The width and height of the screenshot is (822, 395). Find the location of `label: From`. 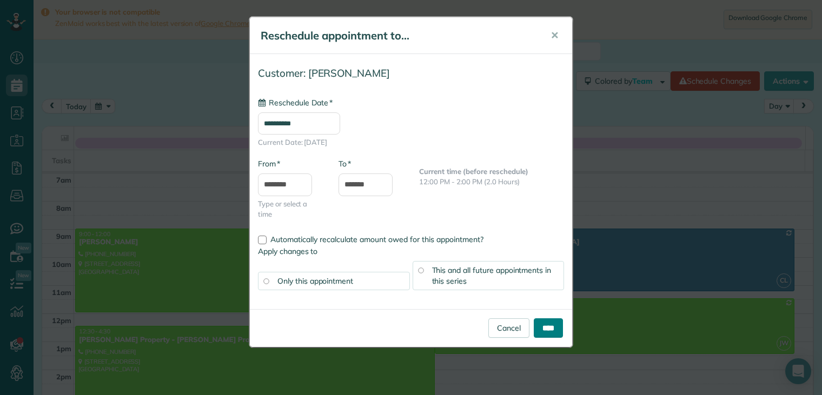

label: From is located at coordinates (269, 164).